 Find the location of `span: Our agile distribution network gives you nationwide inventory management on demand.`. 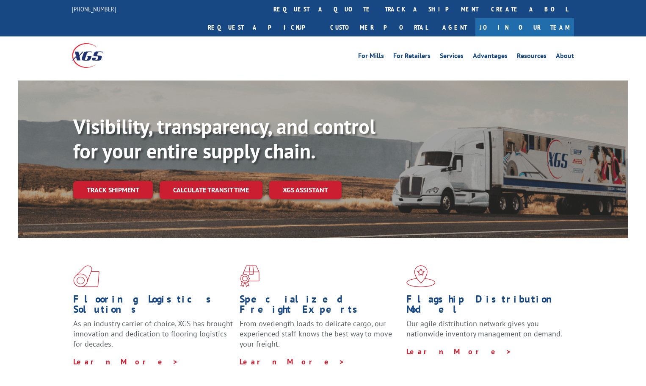

span: Our agile distribution network gives you nationwide inventory management on demand. is located at coordinates (484, 328).